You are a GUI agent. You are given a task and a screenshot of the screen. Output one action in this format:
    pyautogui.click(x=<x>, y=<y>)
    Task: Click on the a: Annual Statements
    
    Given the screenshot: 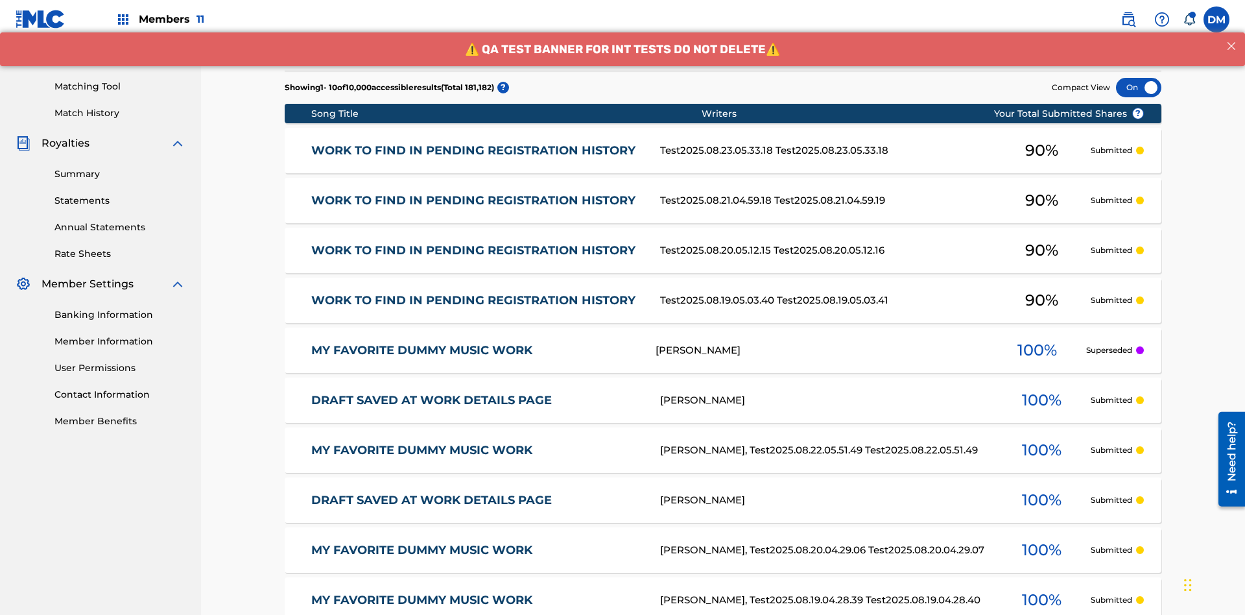 What is the action you would take?
    pyautogui.click(x=120, y=227)
    